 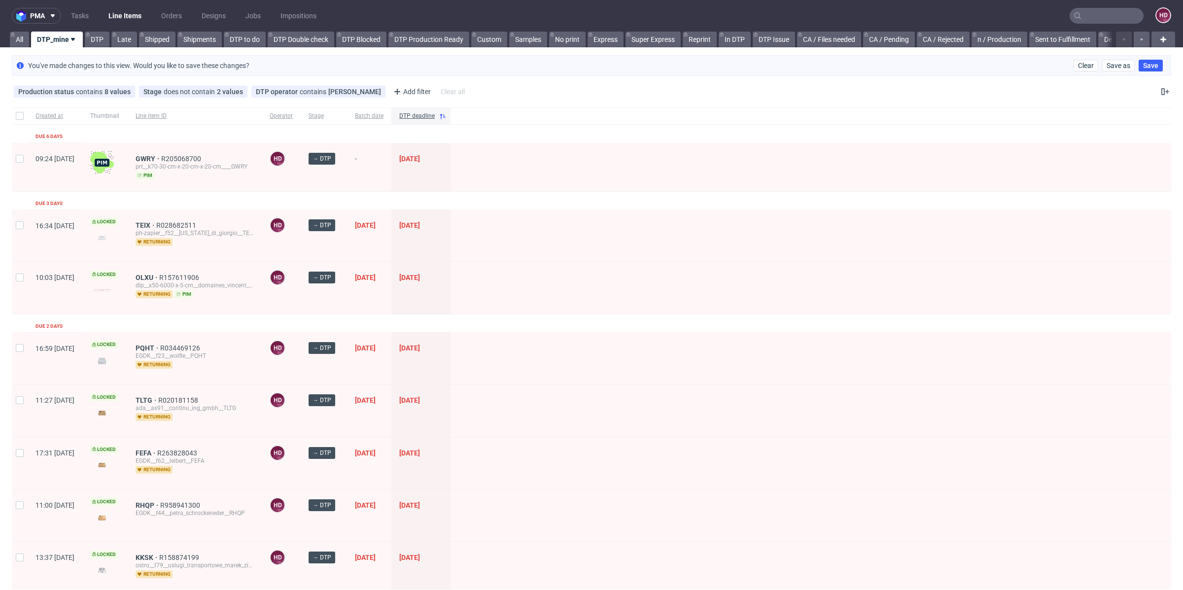 What do you see at coordinates (139, 66) in the screenshot?
I see `p: You've made changes to this view. Would you like to save these changes?` at bounding box center [139, 66].